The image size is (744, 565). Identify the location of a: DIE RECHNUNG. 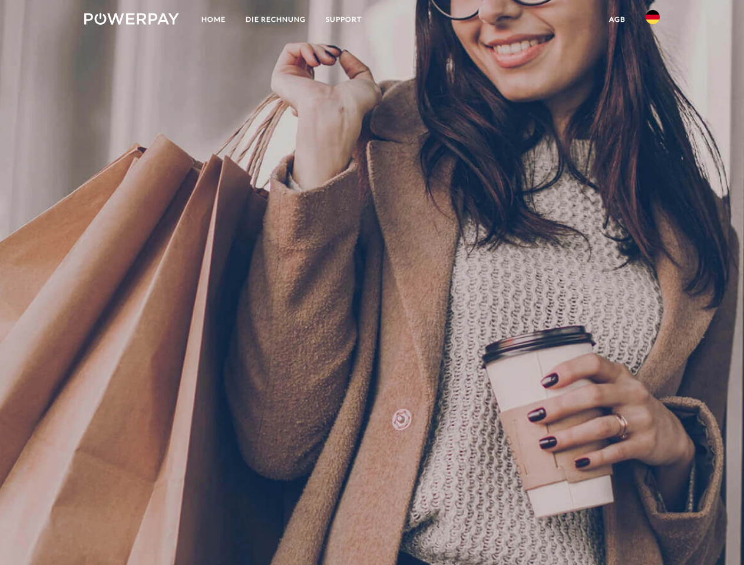
(276, 19).